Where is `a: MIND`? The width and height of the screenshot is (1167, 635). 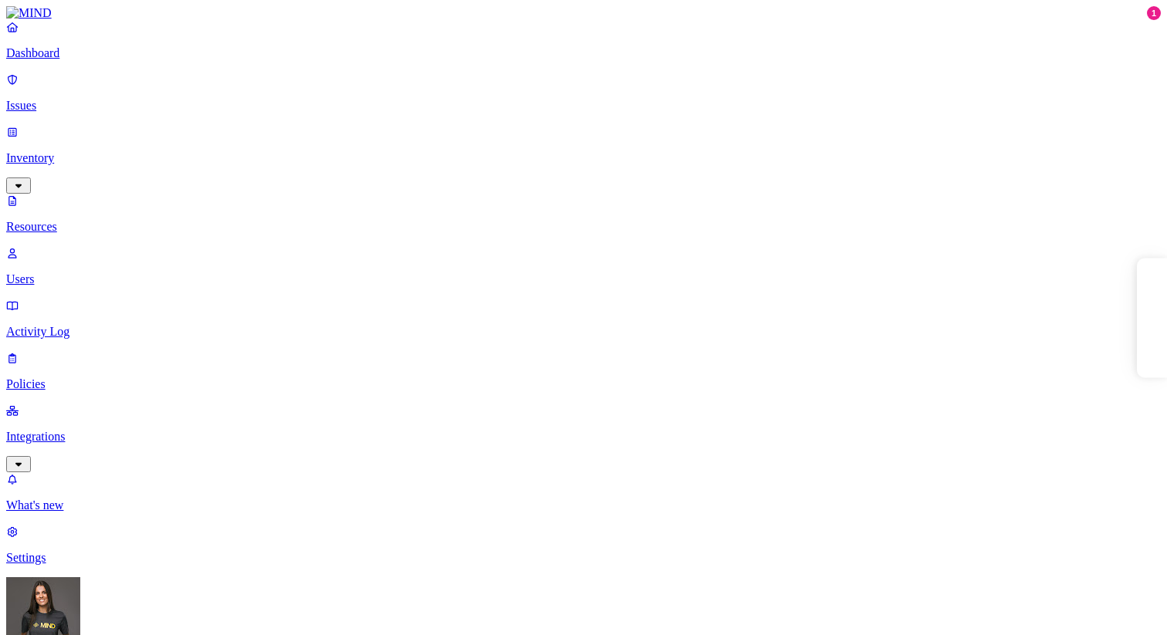 a: MIND is located at coordinates (583, 13).